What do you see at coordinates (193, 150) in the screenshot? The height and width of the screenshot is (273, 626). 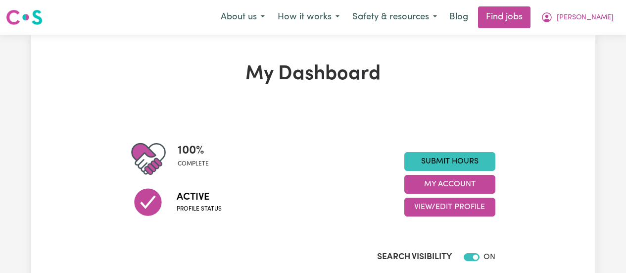 I see `span: 100 %` at bounding box center [193, 150].